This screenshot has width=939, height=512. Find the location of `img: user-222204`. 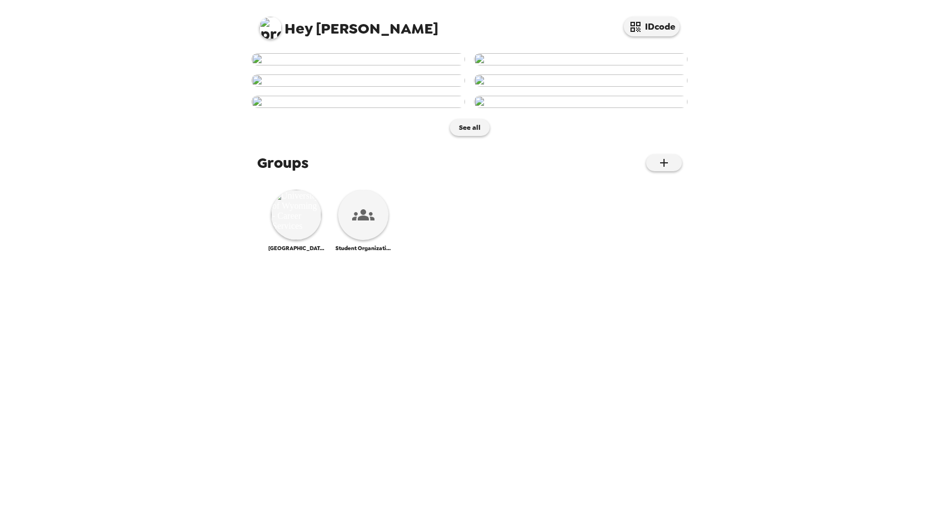

img: user-222204 is located at coordinates (581, 81).